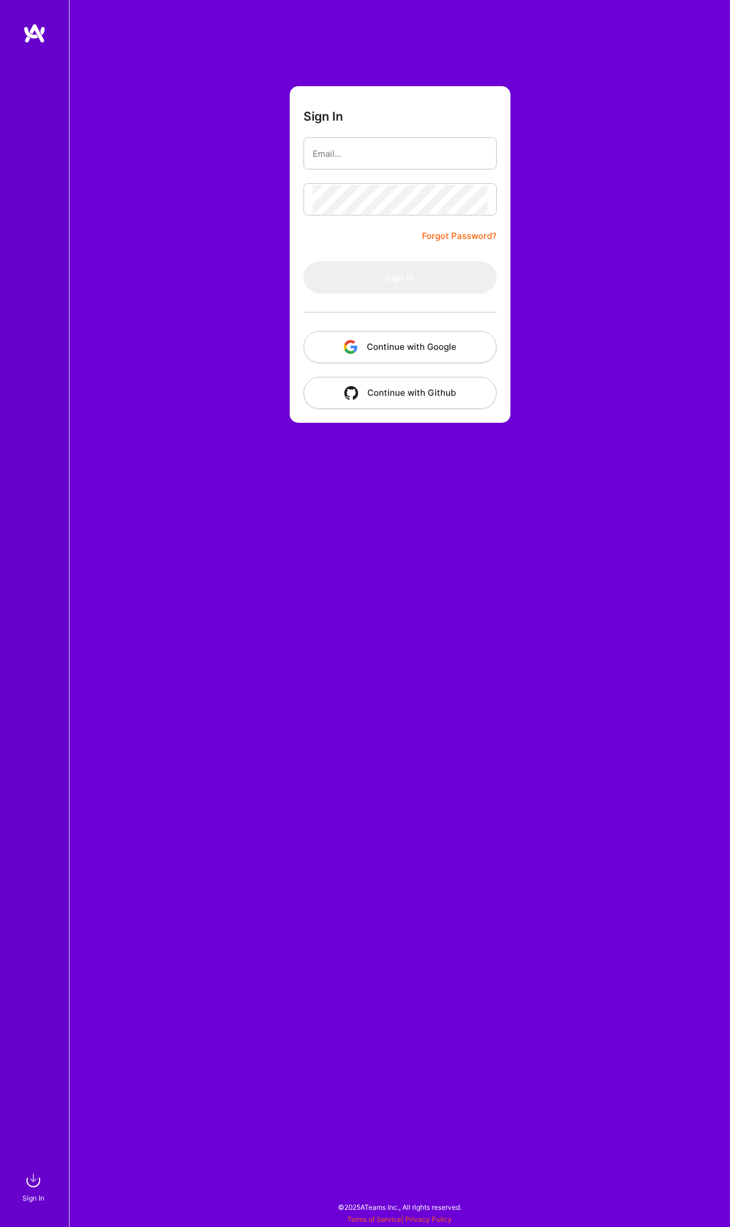 The width and height of the screenshot is (730, 1227). Describe the element at coordinates (428, 1219) in the screenshot. I see `a: Privacy Policy` at that location.